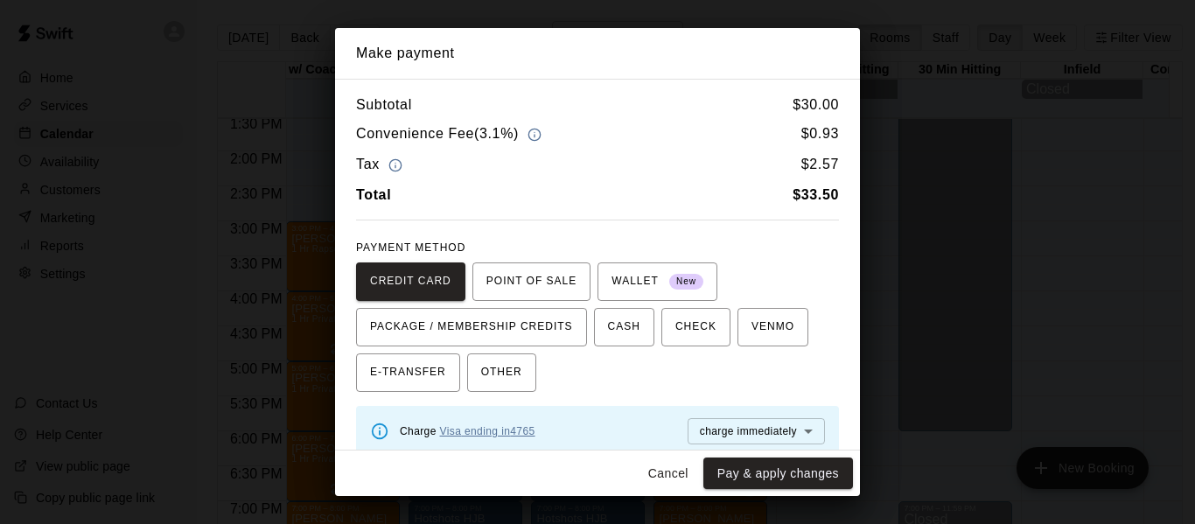 This screenshot has height=524, width=1195. Describe the element at coordinates (624, 327) in the screenshot. I see `span: CASH` at that location.